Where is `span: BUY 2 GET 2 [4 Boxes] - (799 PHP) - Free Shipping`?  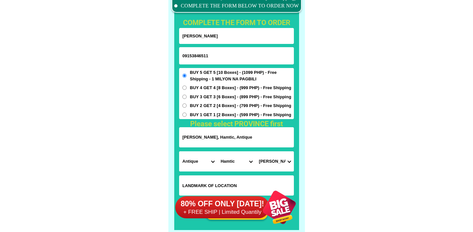
span: BUY 2 GET 2 [4 Boxes] - (799 PHP) - Free Shipping is located at coordinates (241, 106).